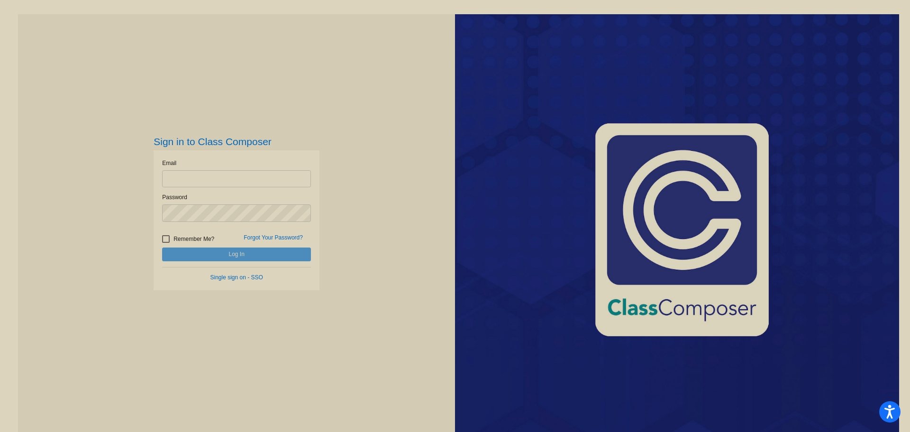 Image resolution: width=910 pixels, height=432 pixels. I want to click on label: Email, so click(169, 163).